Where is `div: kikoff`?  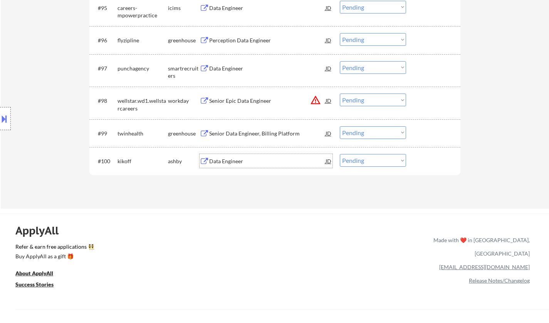 div: kikoff is located at coordinates (143, 161).